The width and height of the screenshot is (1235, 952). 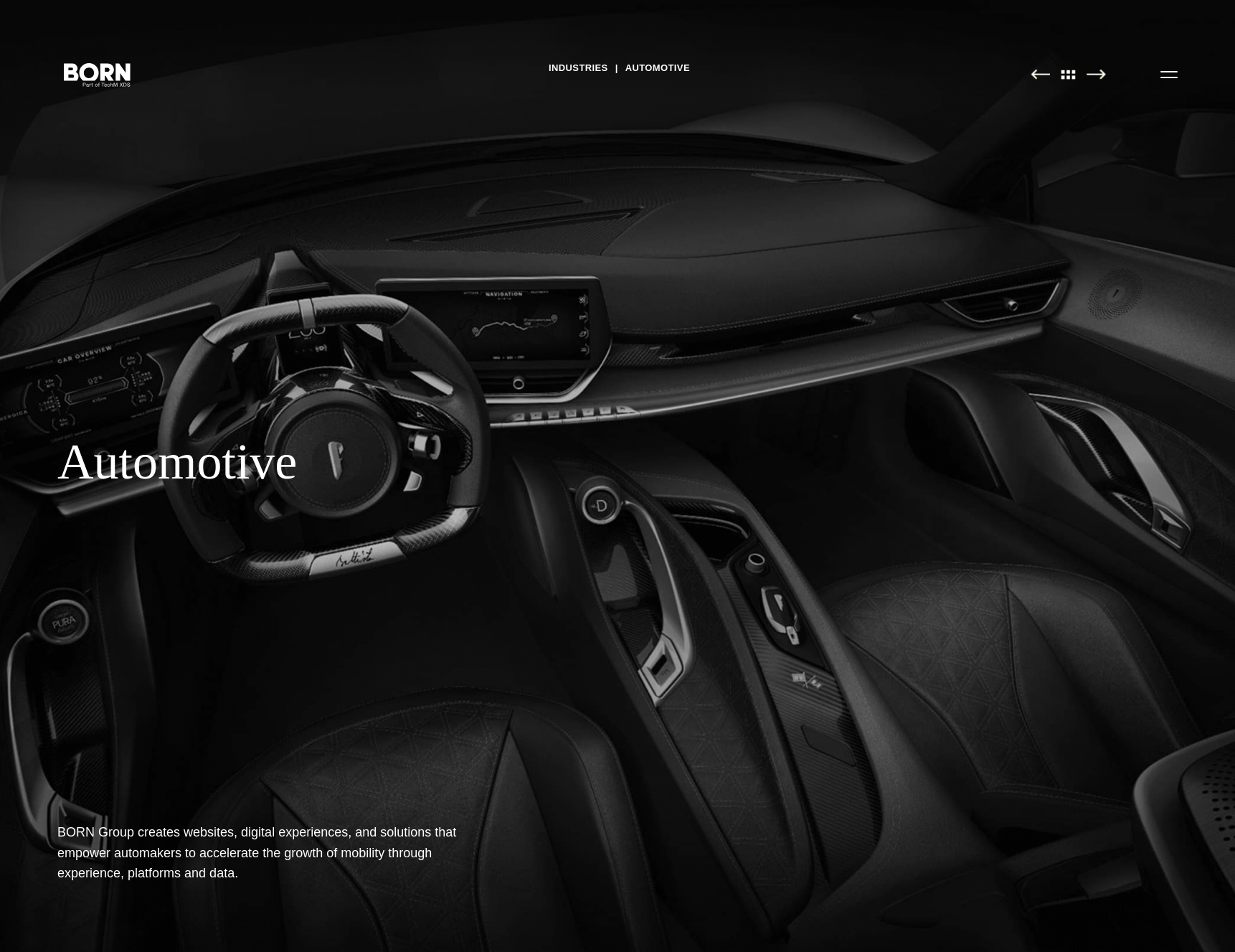 I want to click on div: Automotive, so click(x=467, y=462).